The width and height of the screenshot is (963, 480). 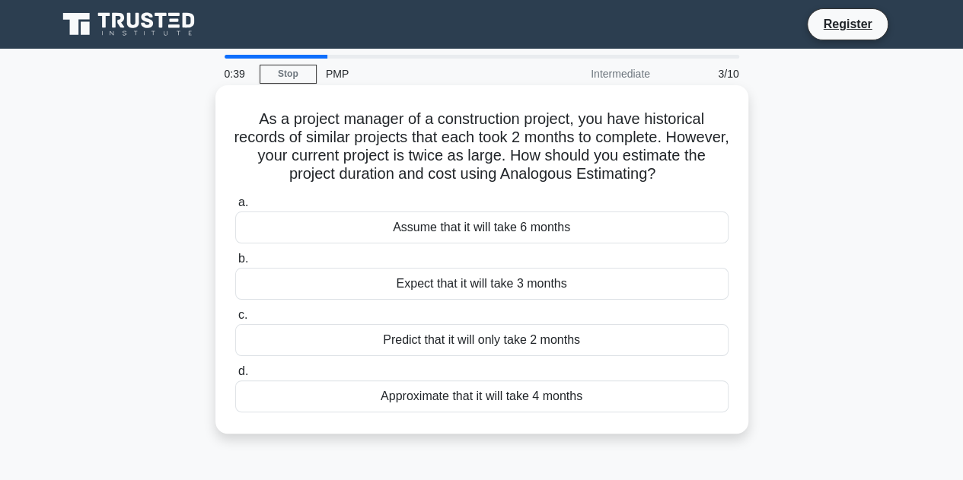 I want to click on span: b., so click(x=243, y=258).